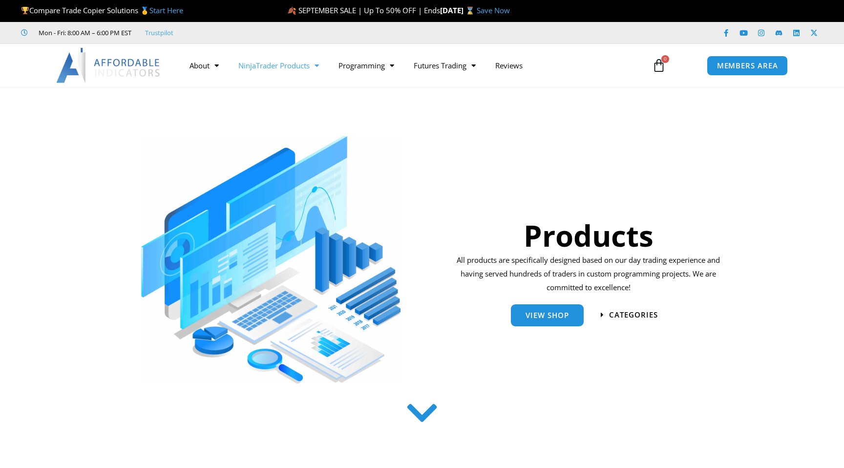  Describe the element at coordinates (410, 65) in the screenshot. I see `nav: Menu` at that location.